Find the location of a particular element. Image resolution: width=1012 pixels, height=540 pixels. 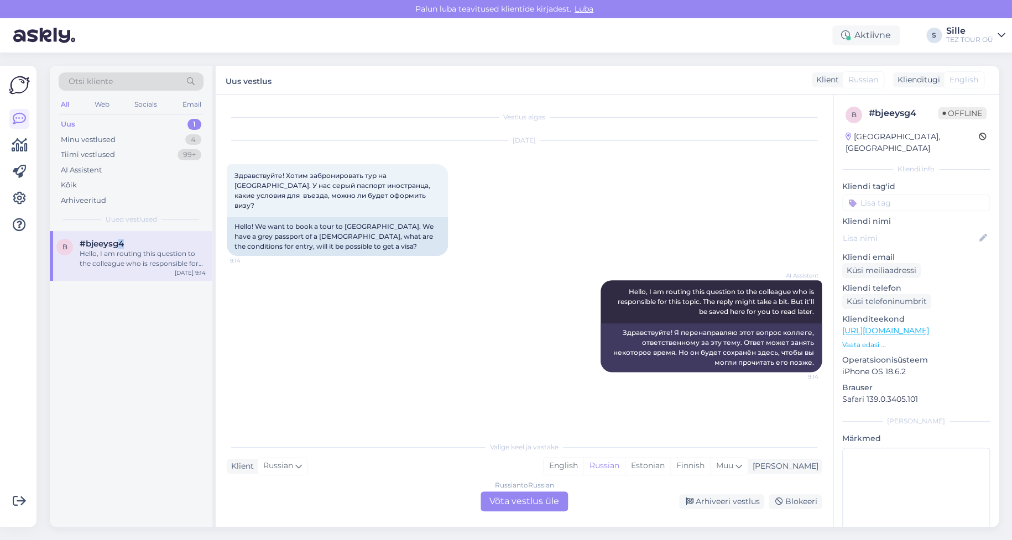

p: Kliendi telefon is located at coordinates (916, 288).